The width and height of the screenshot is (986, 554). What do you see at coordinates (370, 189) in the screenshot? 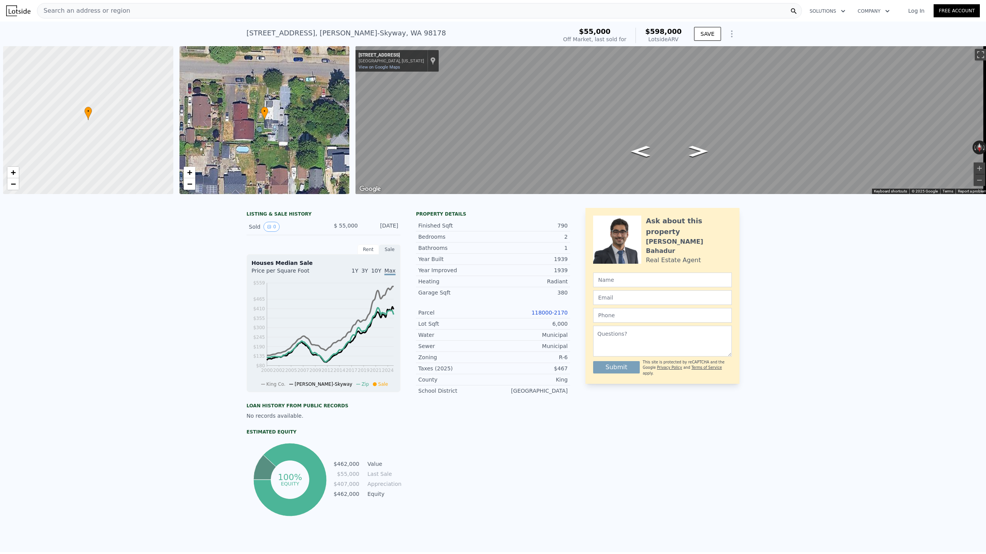
I see `img: Google` at bounding box center [370, 189].